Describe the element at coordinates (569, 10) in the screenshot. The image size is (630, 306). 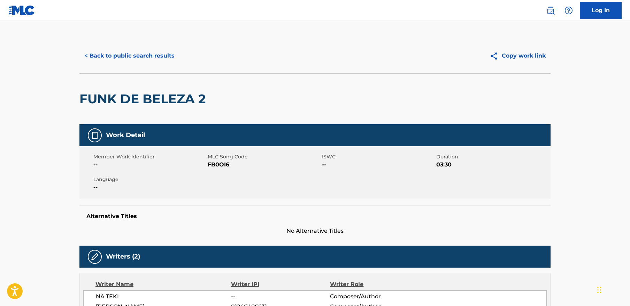
I see `img: help` at that location.